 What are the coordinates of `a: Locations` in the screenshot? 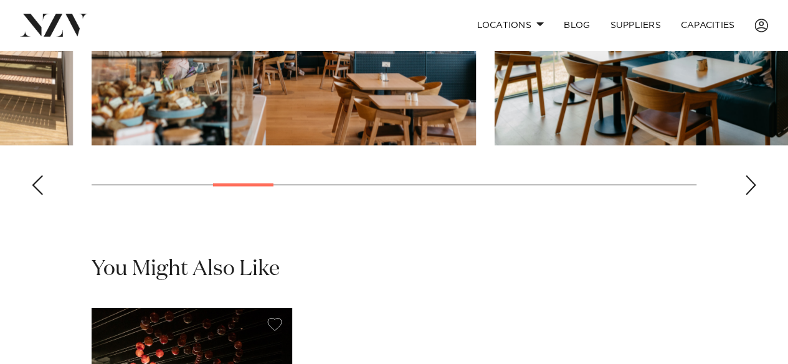 It's located at (510, 25).